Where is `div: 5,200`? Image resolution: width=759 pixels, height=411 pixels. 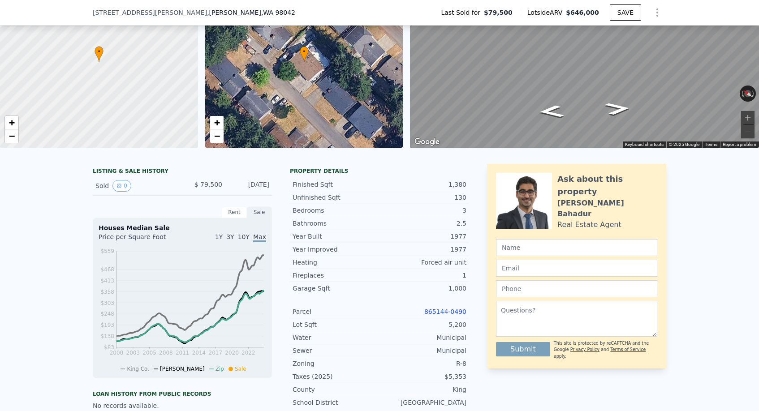
div: 5,200 is located at coordinates (423, 325).